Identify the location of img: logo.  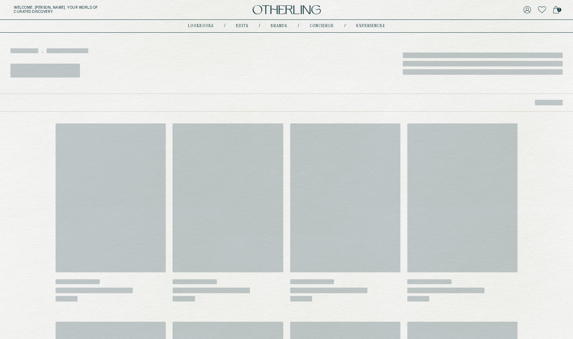
(287, 10).